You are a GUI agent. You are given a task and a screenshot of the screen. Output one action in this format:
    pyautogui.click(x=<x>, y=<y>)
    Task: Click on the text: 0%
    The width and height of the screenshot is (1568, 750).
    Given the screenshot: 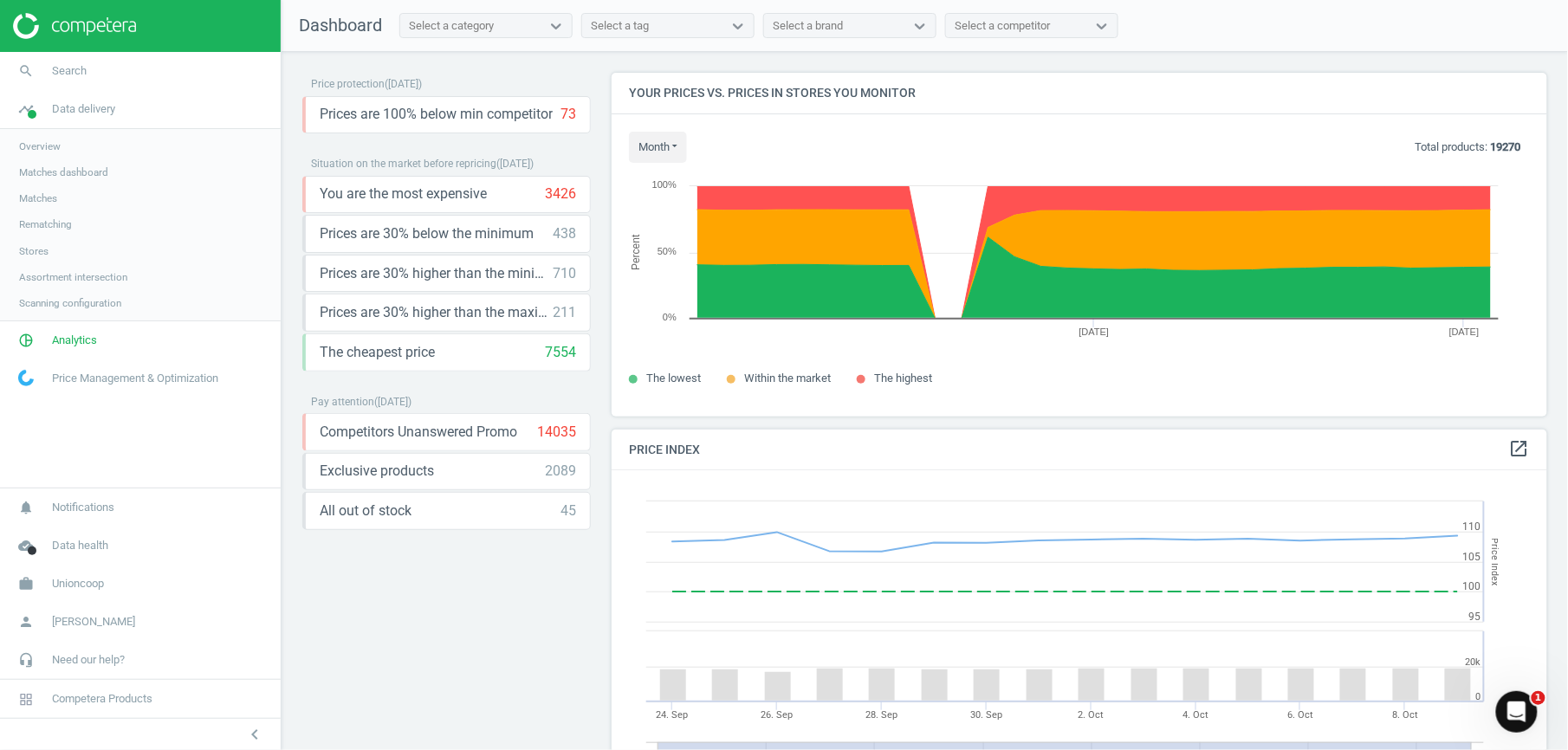 What is the action you would take?
    pyautogui.click(x=669, y=317)
    